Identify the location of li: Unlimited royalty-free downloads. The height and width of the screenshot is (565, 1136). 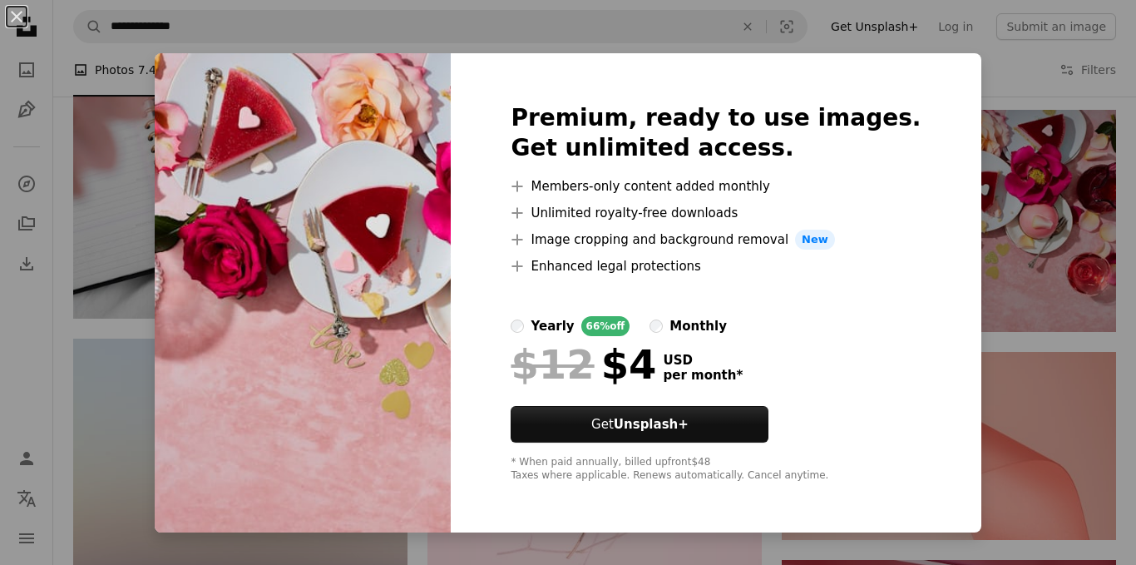
(715, 213).